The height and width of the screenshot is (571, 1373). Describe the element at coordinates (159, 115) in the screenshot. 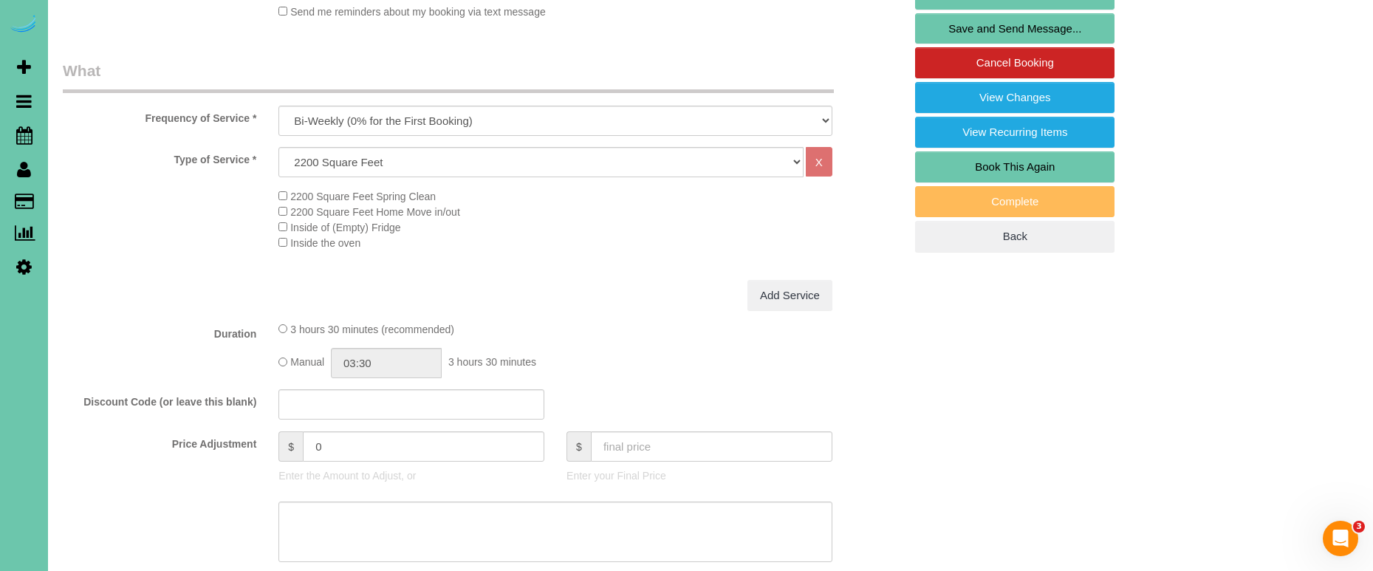

I see `label: Frequency of Service *` at that location.